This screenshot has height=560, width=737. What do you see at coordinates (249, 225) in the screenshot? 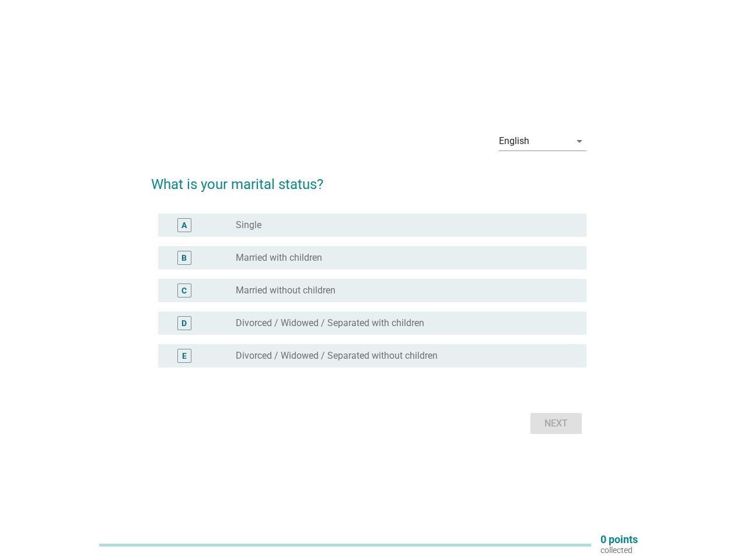
I see `label: Single` at bounding box center [249, 225].